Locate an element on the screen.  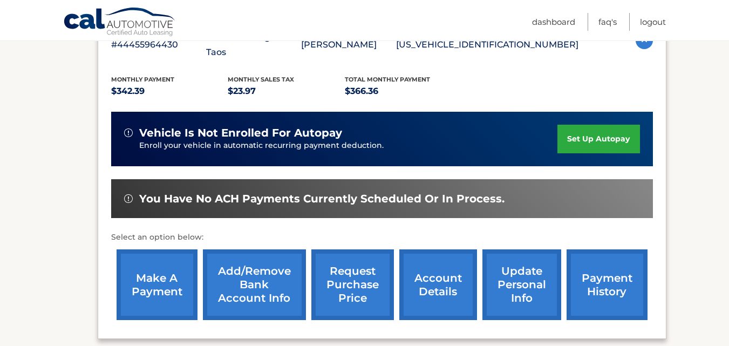
a: set up autopay is located at coordinates (598, 139).